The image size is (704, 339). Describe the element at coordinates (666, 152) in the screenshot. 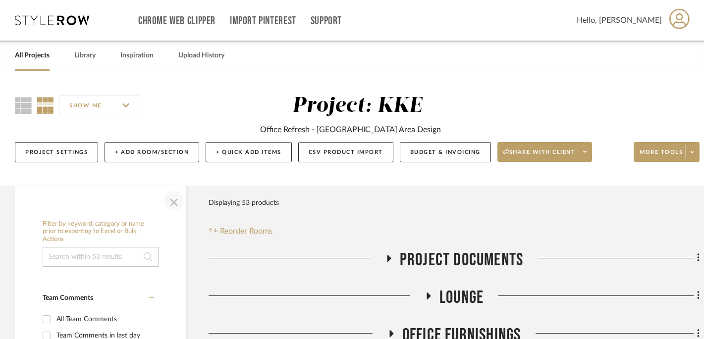

I see `button: More tools` at that location.